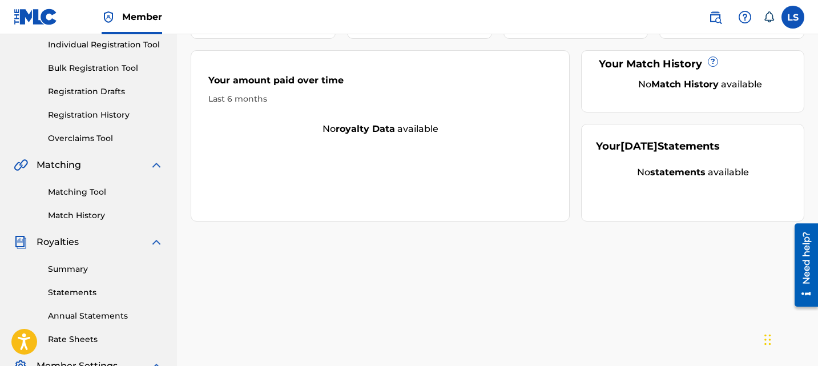 Image resolution: width=818 pixels, height=366 pixels. Describe the element at coordinates (106, 316) in the screenshot. I see `a: Annual Statements` at that location.